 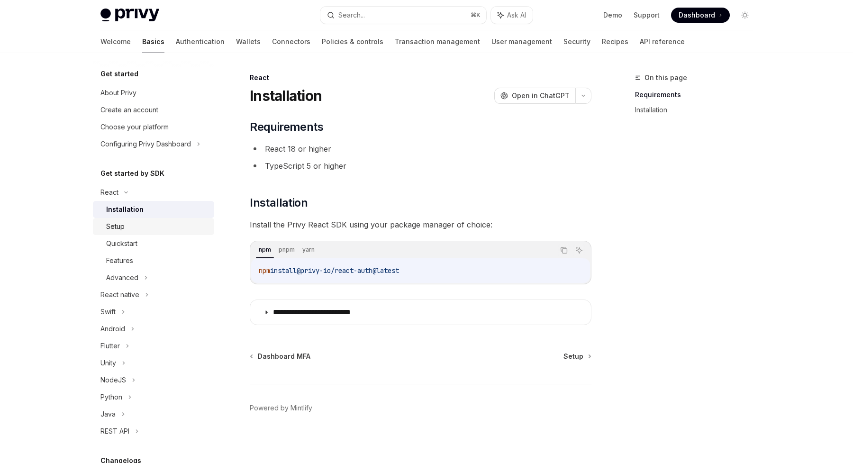 What do you see at coordinates (521, 42) in the screenshot?
I see `a: User management` at bounding box center [521, 42].